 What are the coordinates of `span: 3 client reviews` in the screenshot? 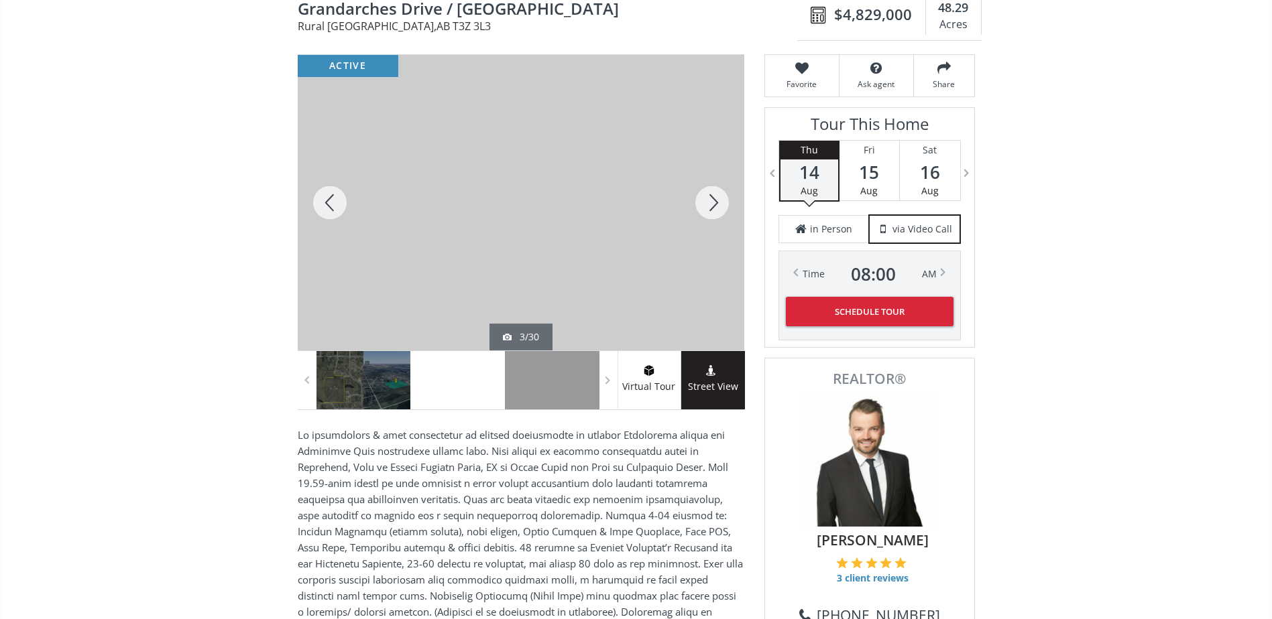 It's located at (872, 578).